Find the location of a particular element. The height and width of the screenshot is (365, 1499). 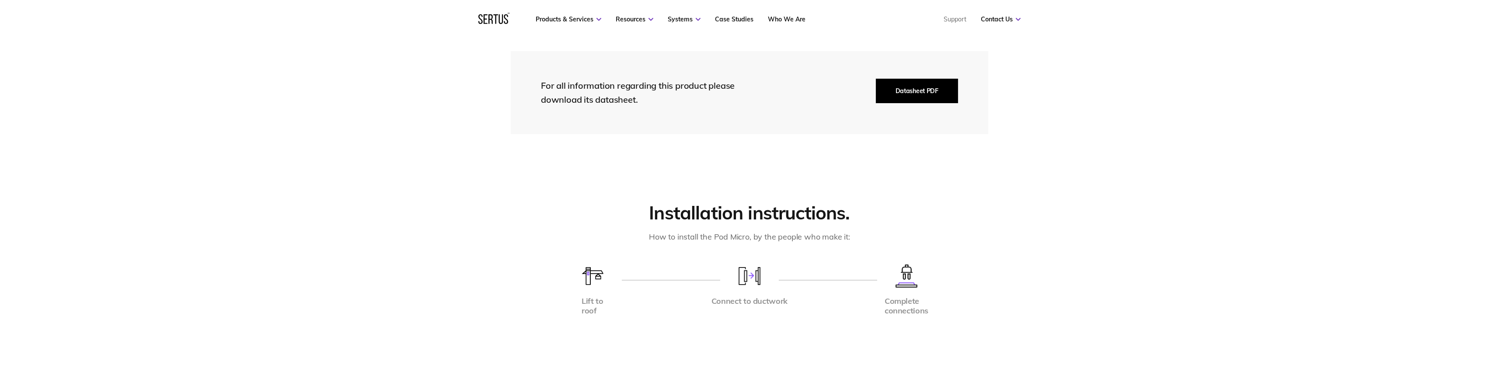

div: How to install the Pod Micro, by the people who make it: is located at coordinates (749, 237).